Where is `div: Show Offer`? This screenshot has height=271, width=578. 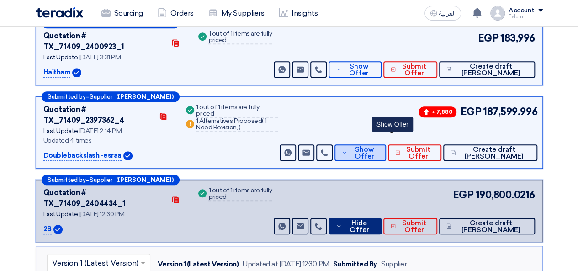 div: Show Offer is located at coordinates (392, 124).